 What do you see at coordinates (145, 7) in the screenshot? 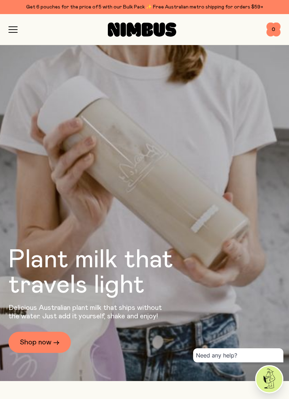
I see `div: Get 6 pouches for the price of 5 with our Bulk Pack ✨ Free Australian metro shipping for orders $59+` at bounding box center [145, 7].